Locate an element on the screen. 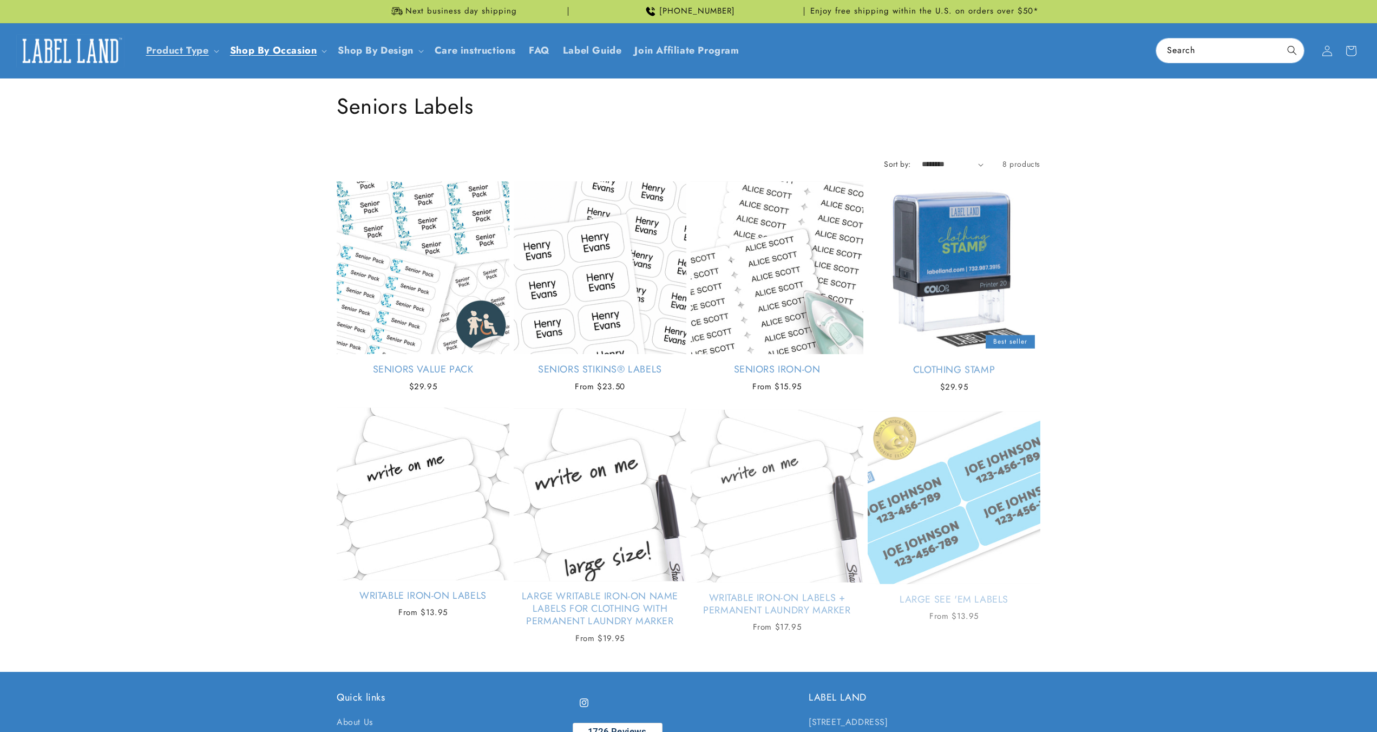  span: Enjoy free shipping within the U.S. on orders over $50* is located at coordinates (925, 11).